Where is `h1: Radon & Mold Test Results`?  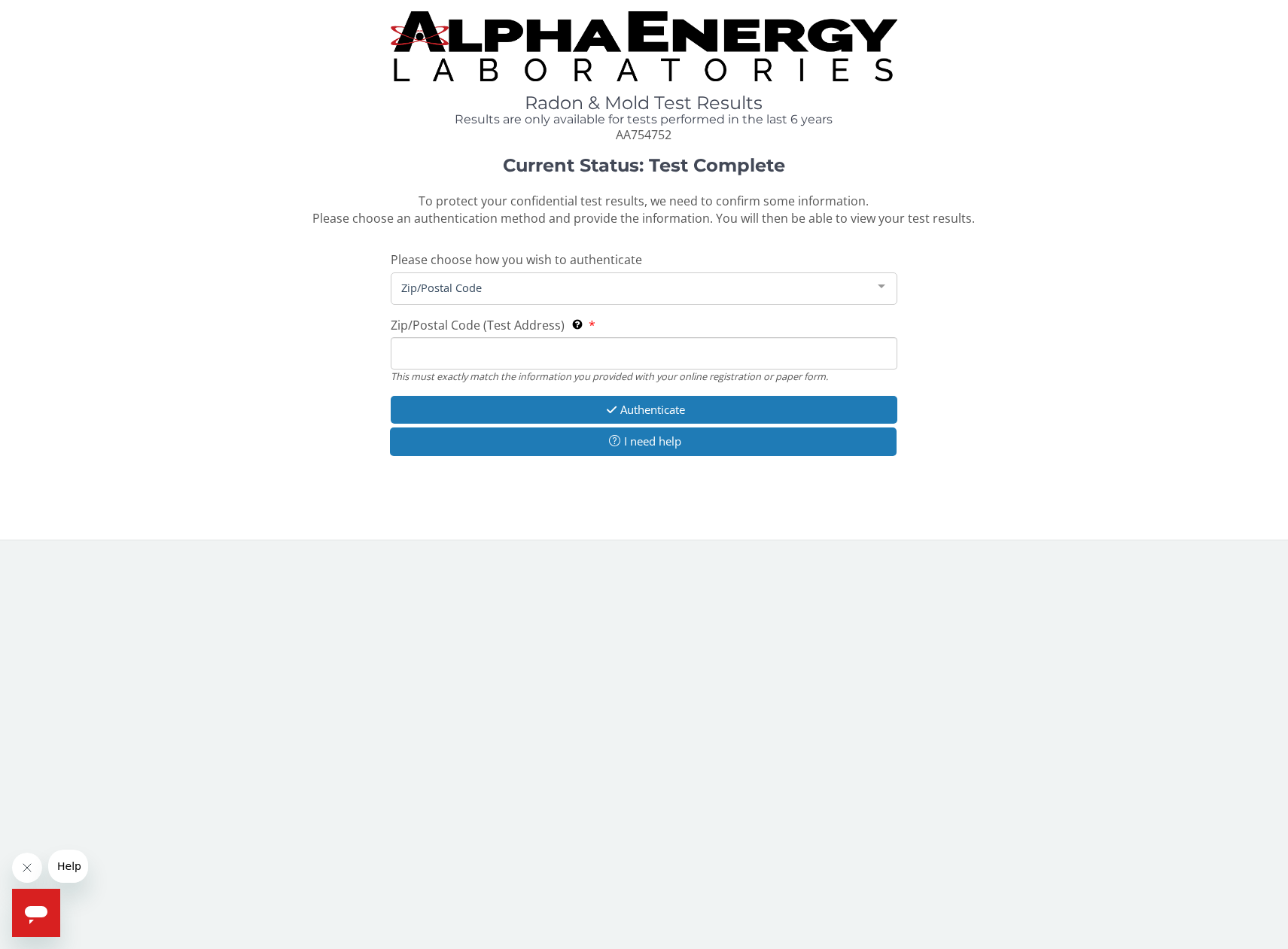 h1: Radon & Mold Test Results is located at coordinates (644, 103).